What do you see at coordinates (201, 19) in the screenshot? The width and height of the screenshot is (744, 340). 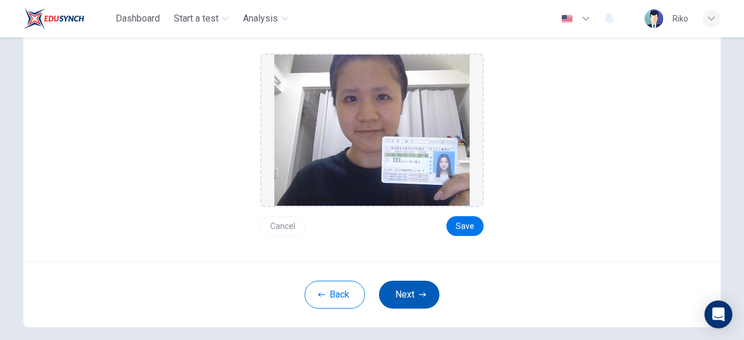 I see `button: Start a test` at bounding box center [201, 19].